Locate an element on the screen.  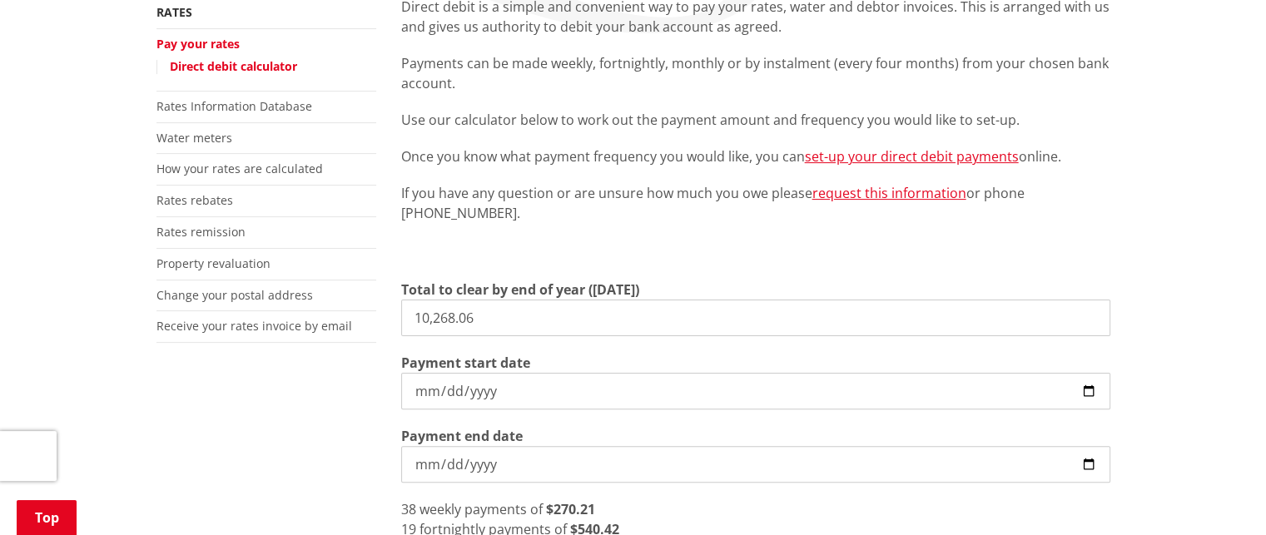
a: Rates Information Database is located at coordinates (234, 106).